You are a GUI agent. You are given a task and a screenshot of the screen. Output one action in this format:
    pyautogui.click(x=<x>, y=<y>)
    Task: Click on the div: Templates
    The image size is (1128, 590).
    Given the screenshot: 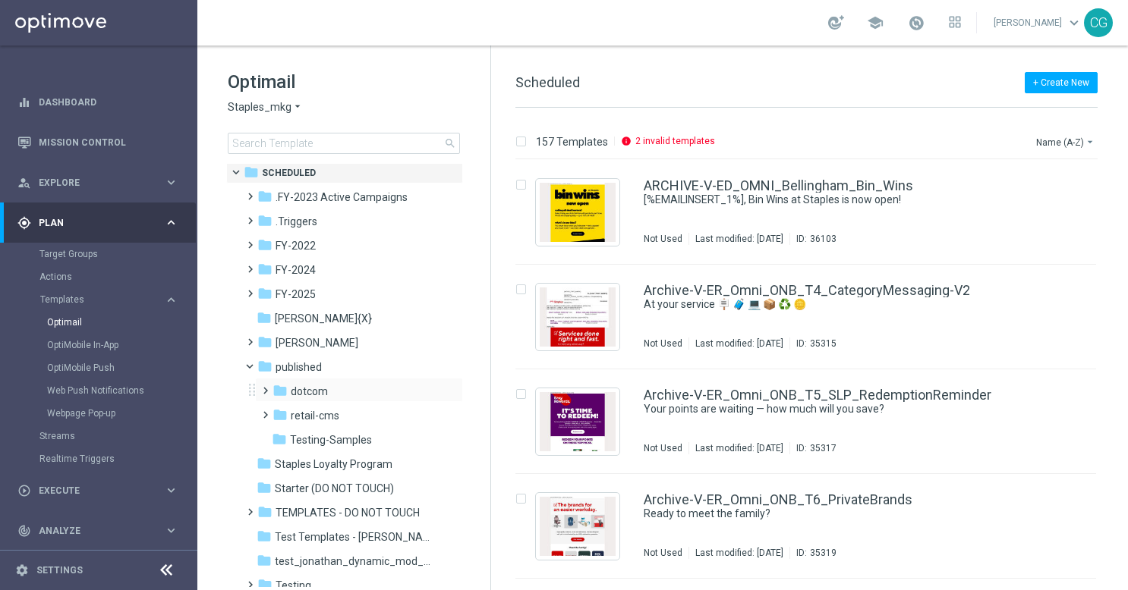 What is the action you would take?
    pyautogui.click(x=118, y=357)
    